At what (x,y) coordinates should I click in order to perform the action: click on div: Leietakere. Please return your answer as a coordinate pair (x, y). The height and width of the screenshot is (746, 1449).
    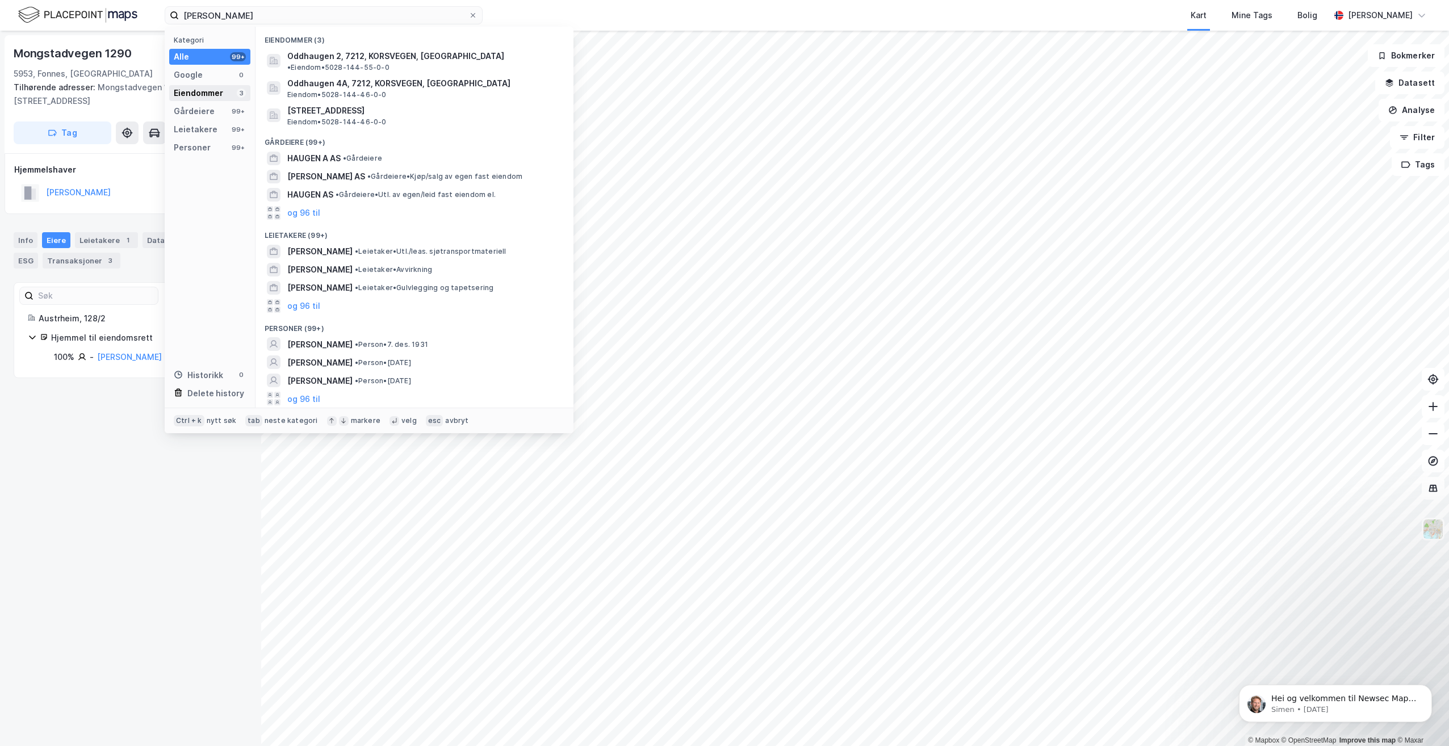
    Looking at the image, I should click on (195, 129).